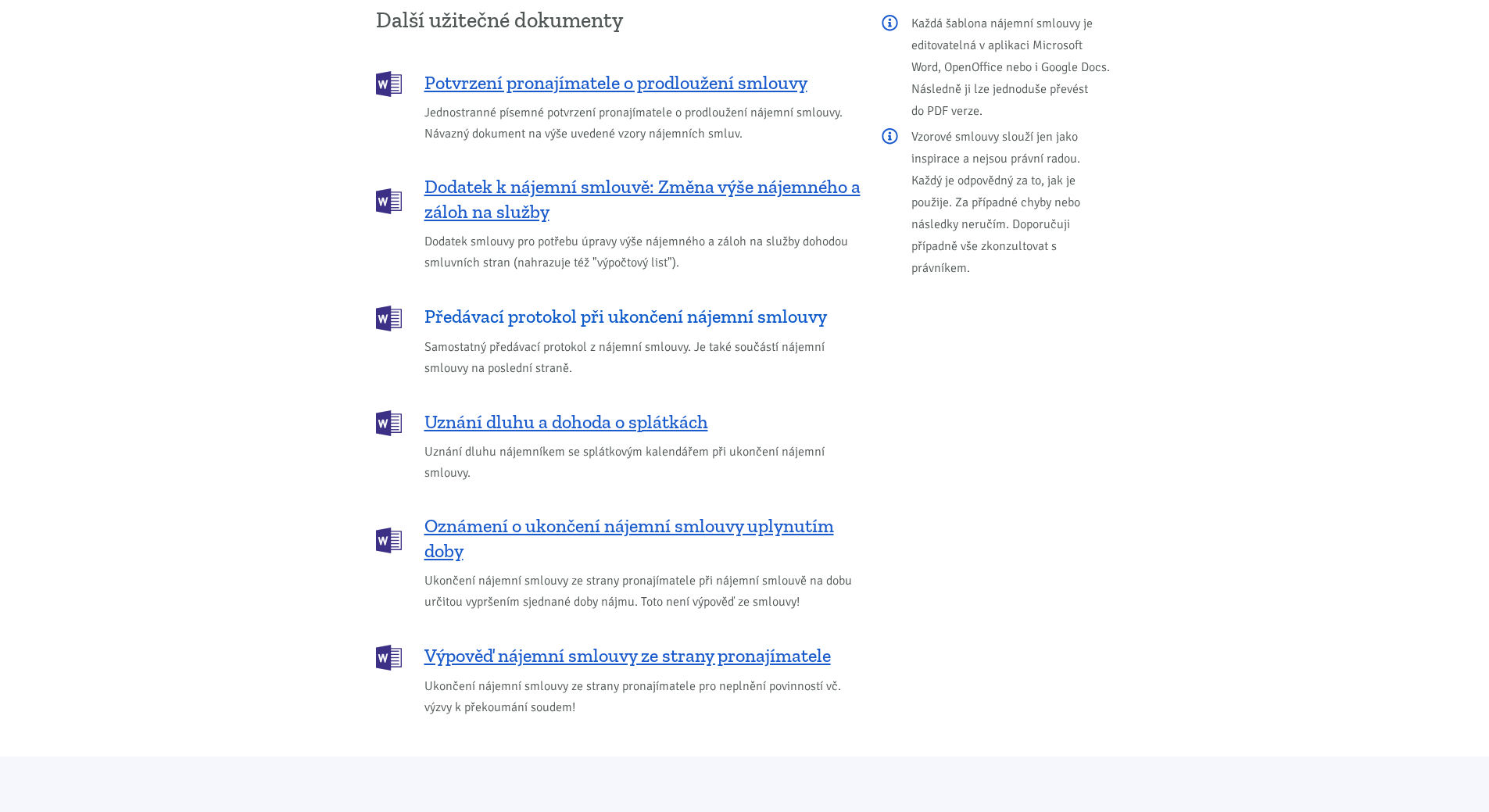 Image resolution: width=1489 pixels, height=812 pixels. I want to click on span: Ukončení nájemní smlouvy ze strany pronajímatele pro neplnění povinností vč. výzvy k překoumání s..., so click(642, 697).